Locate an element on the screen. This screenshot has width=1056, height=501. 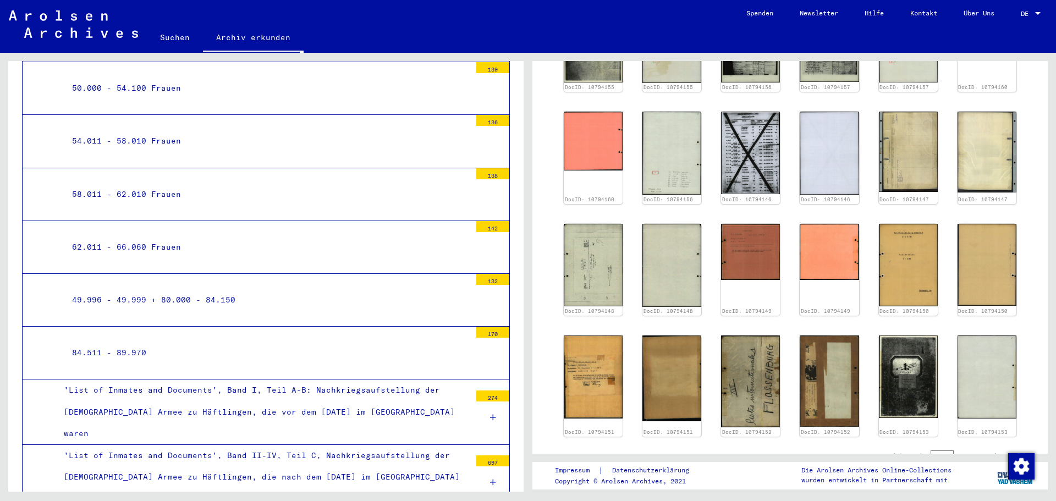
div: of 8 is located at coordinates (958, 456).